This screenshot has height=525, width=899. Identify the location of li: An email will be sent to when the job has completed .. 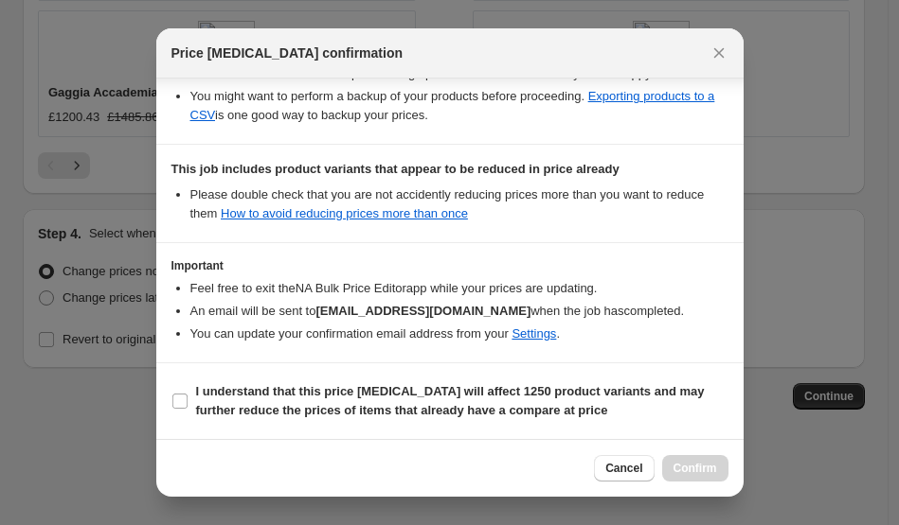
(459, 312).